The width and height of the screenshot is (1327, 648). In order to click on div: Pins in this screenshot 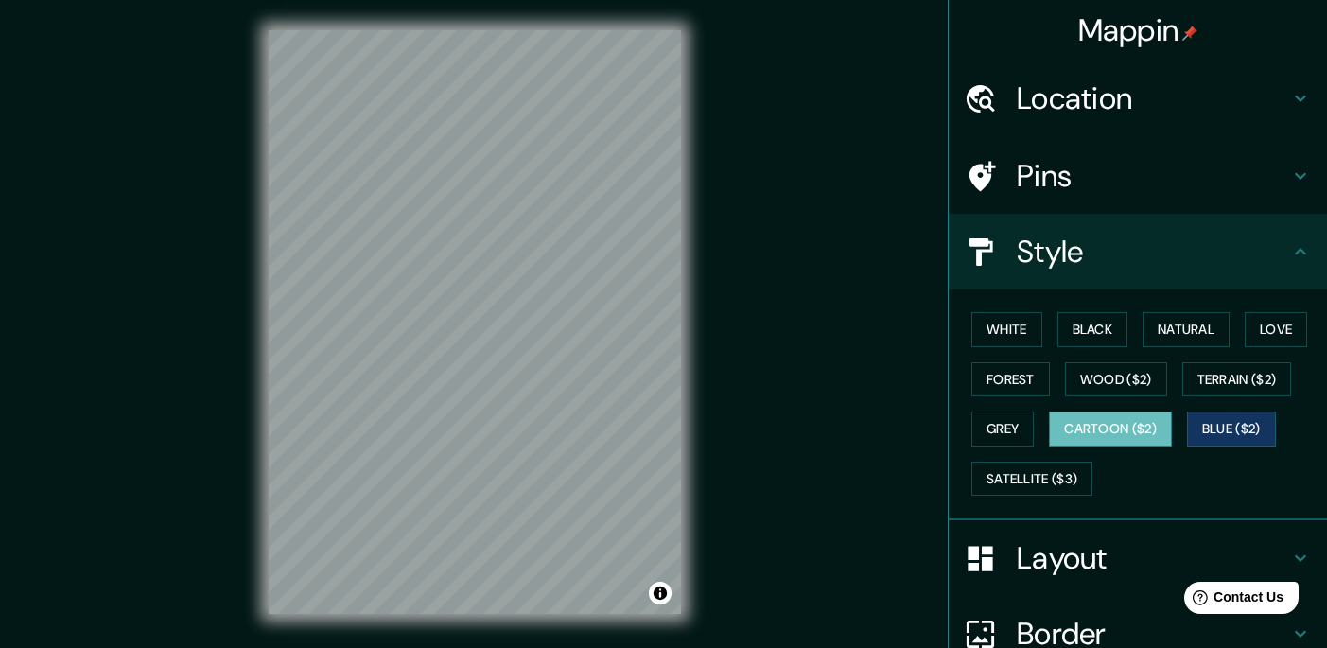, I will do `click(1137, 176)`.